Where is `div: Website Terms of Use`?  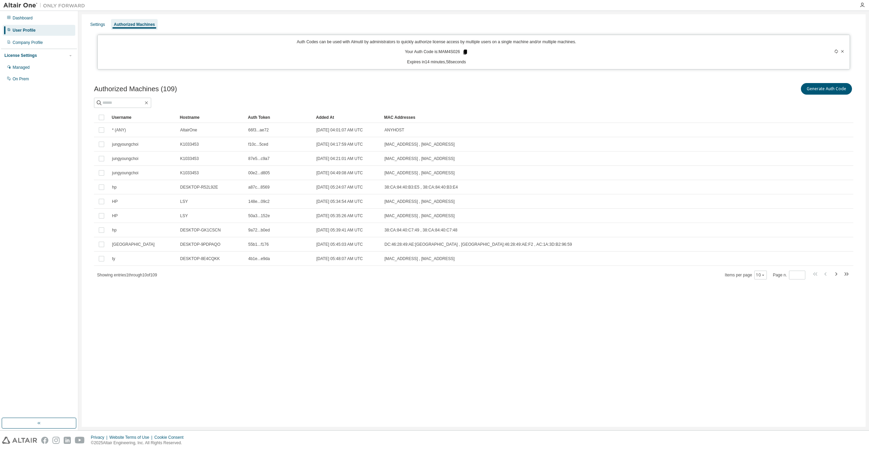
div: Website Terms of Use is located at coordinates (132, 437).